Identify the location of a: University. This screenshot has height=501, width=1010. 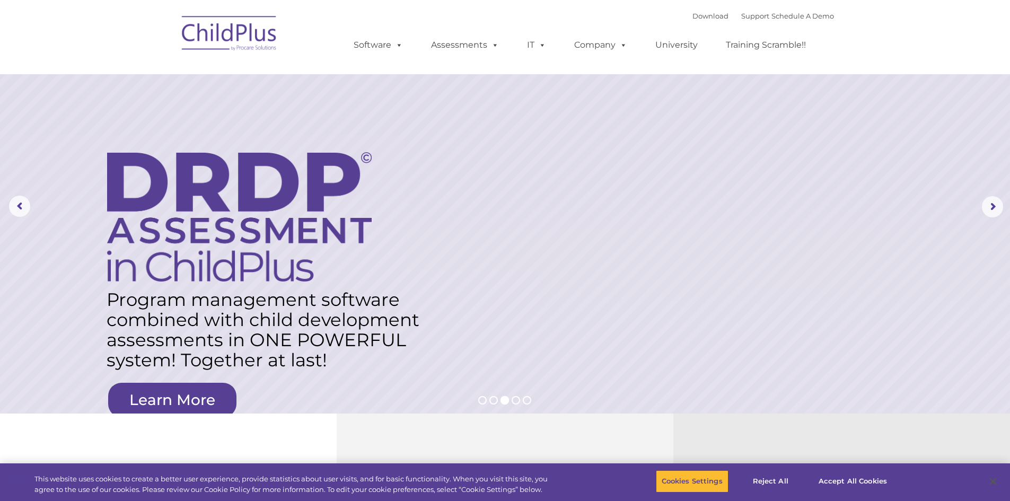
(676, 45).